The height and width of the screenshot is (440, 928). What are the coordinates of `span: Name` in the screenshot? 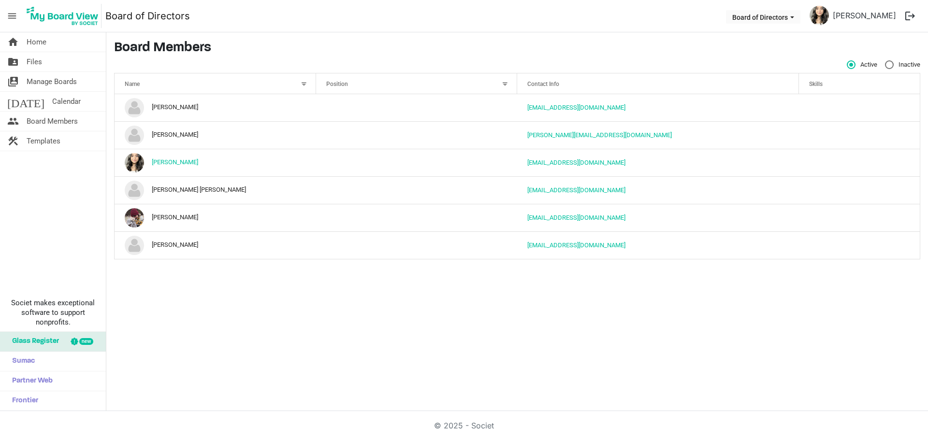 It's located at (132, 84).